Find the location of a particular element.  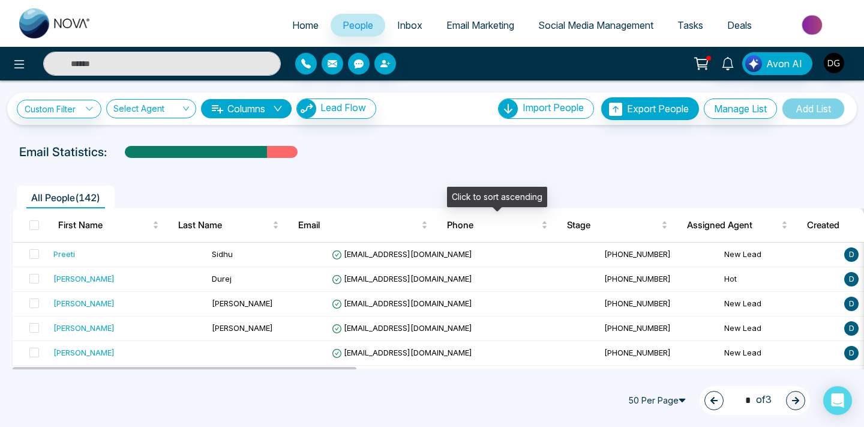

span: of 3 is located at coordinates (755, 400).